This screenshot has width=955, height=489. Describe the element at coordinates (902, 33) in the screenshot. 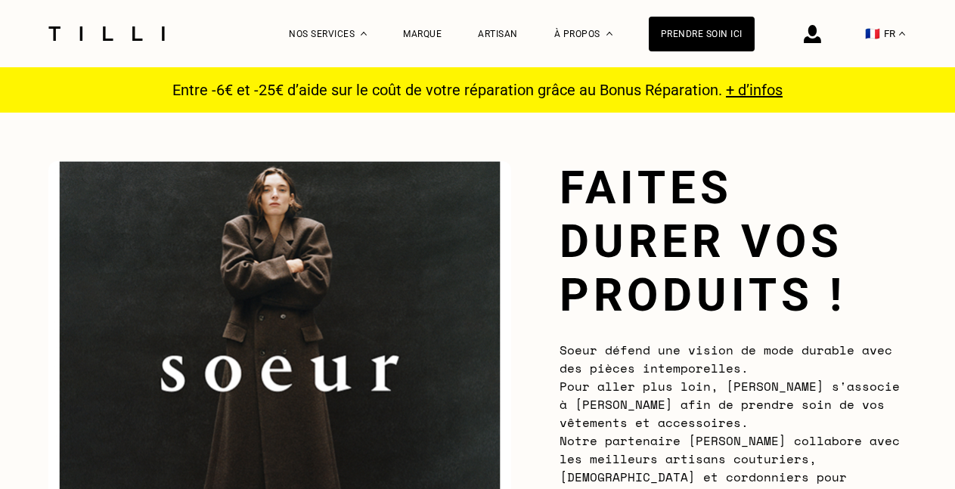

I see `img: menu déroulant` at that location.